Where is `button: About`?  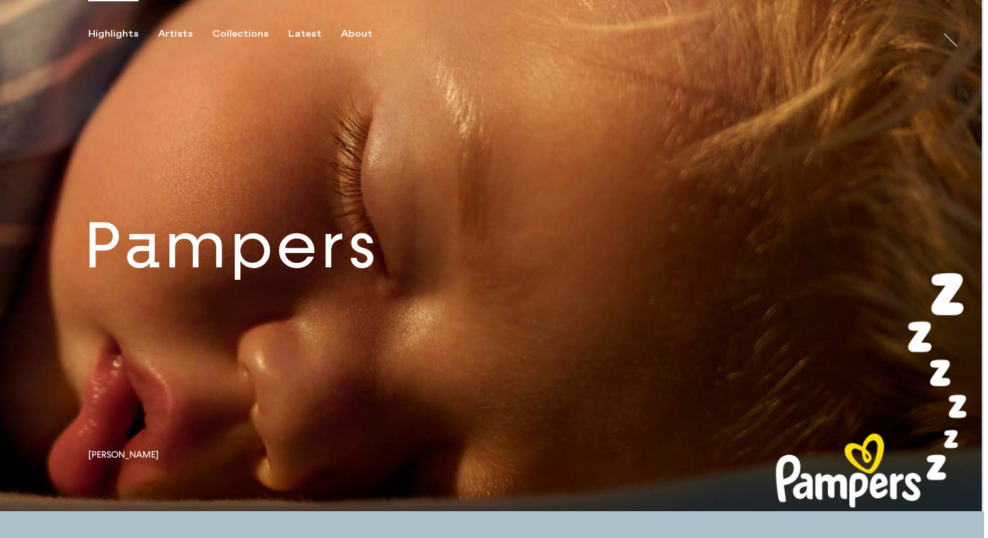
button: About is located at coordinates (366, 34).